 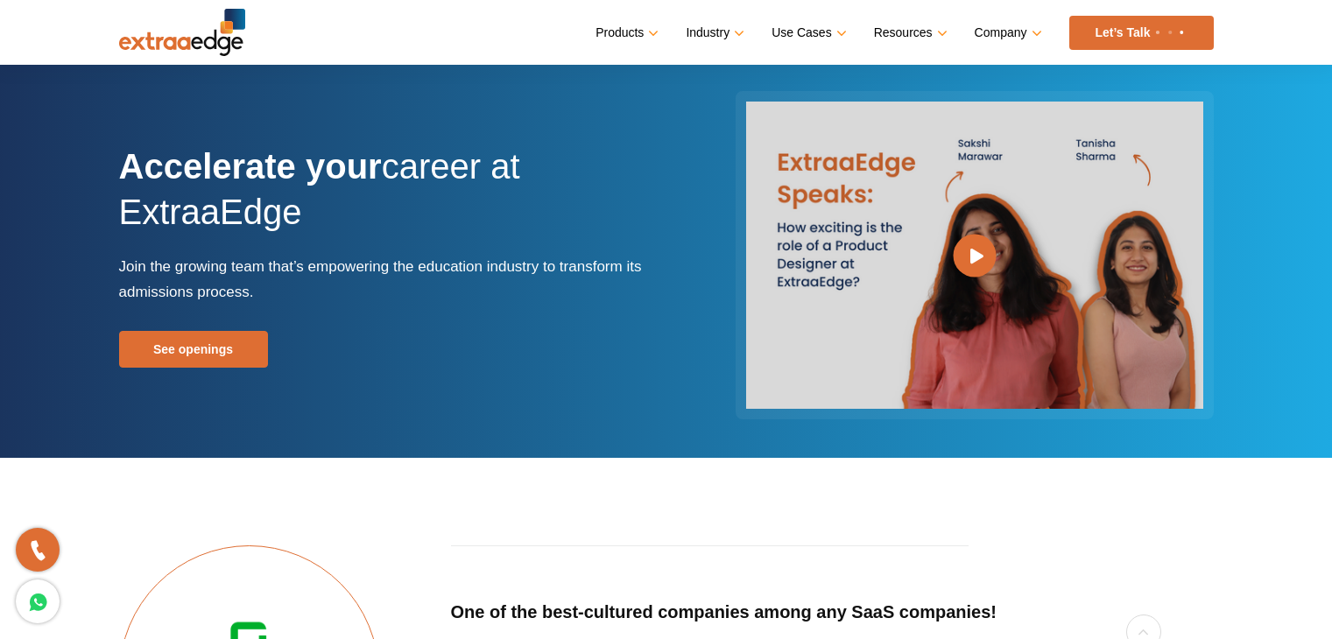 I want to click on h1: career at ExtraaEdge, so click(x=386, y=199).